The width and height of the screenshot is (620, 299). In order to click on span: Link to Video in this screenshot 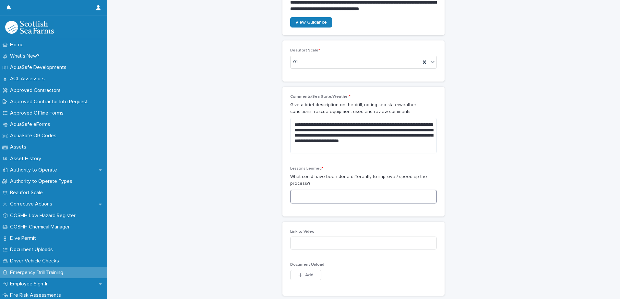, I will do `click(302, 232)`.